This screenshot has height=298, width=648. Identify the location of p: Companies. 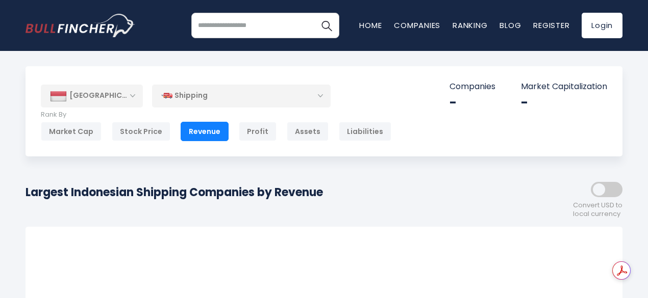
(472, 87).